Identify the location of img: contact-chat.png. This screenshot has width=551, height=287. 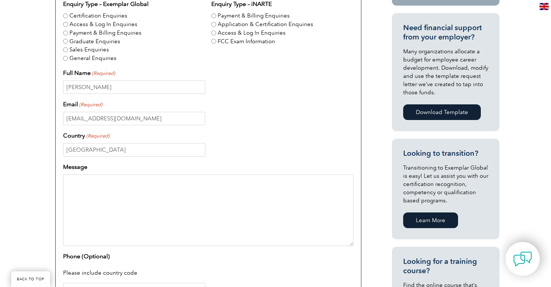
(522, 259).